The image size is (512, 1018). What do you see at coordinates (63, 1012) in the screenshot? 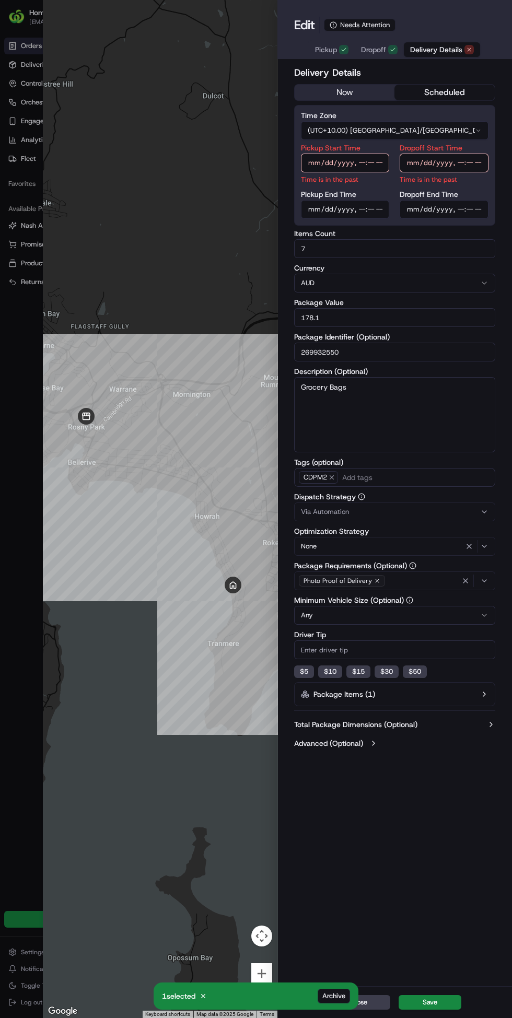
I see `img: Google` at bounding box center [63, 1012].